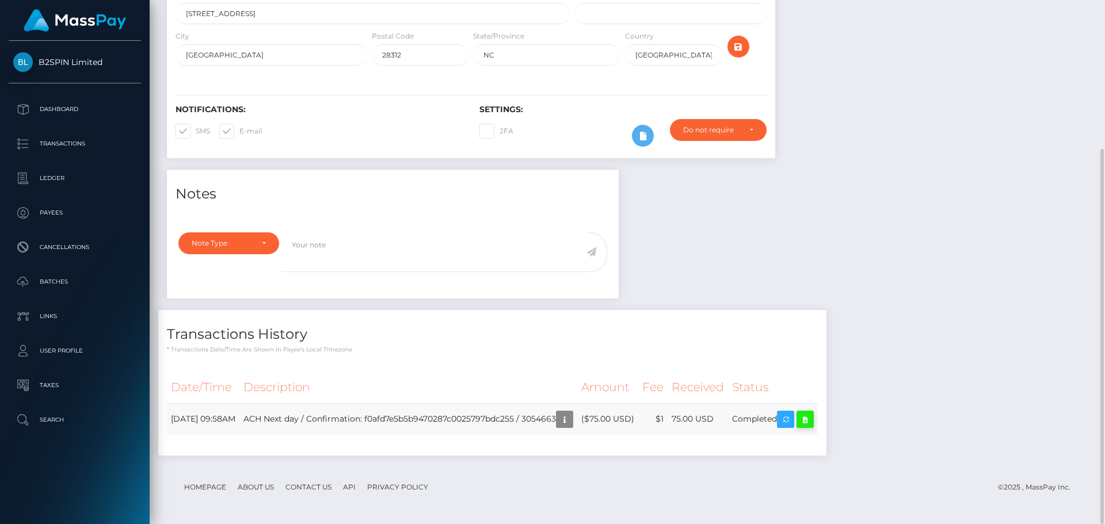 This screenshot has height=524, width=1105. Describe the element at coordinates (255, 487) in the screenshot. I see `a: About Us` at that location.